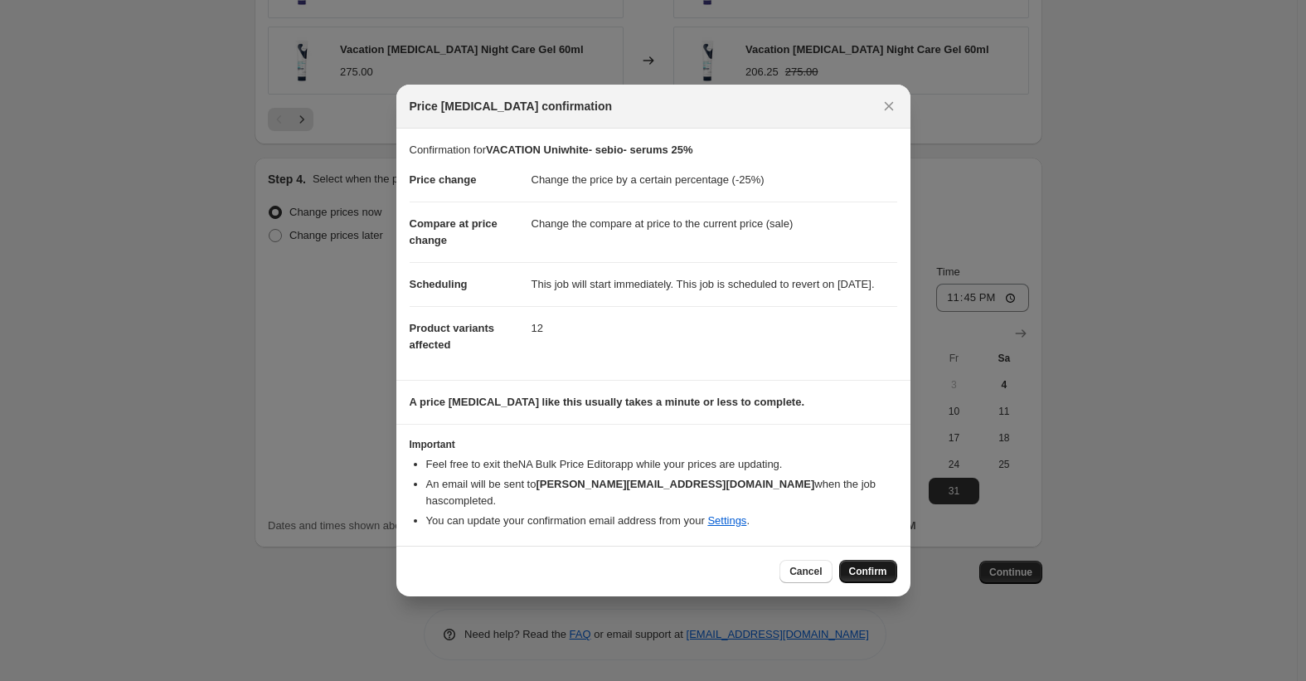 The width and height of the screenshot is (1306, 681). I want to click on b: VACATION Uniwhite- sebio- serums 25%, so click(589, 149).